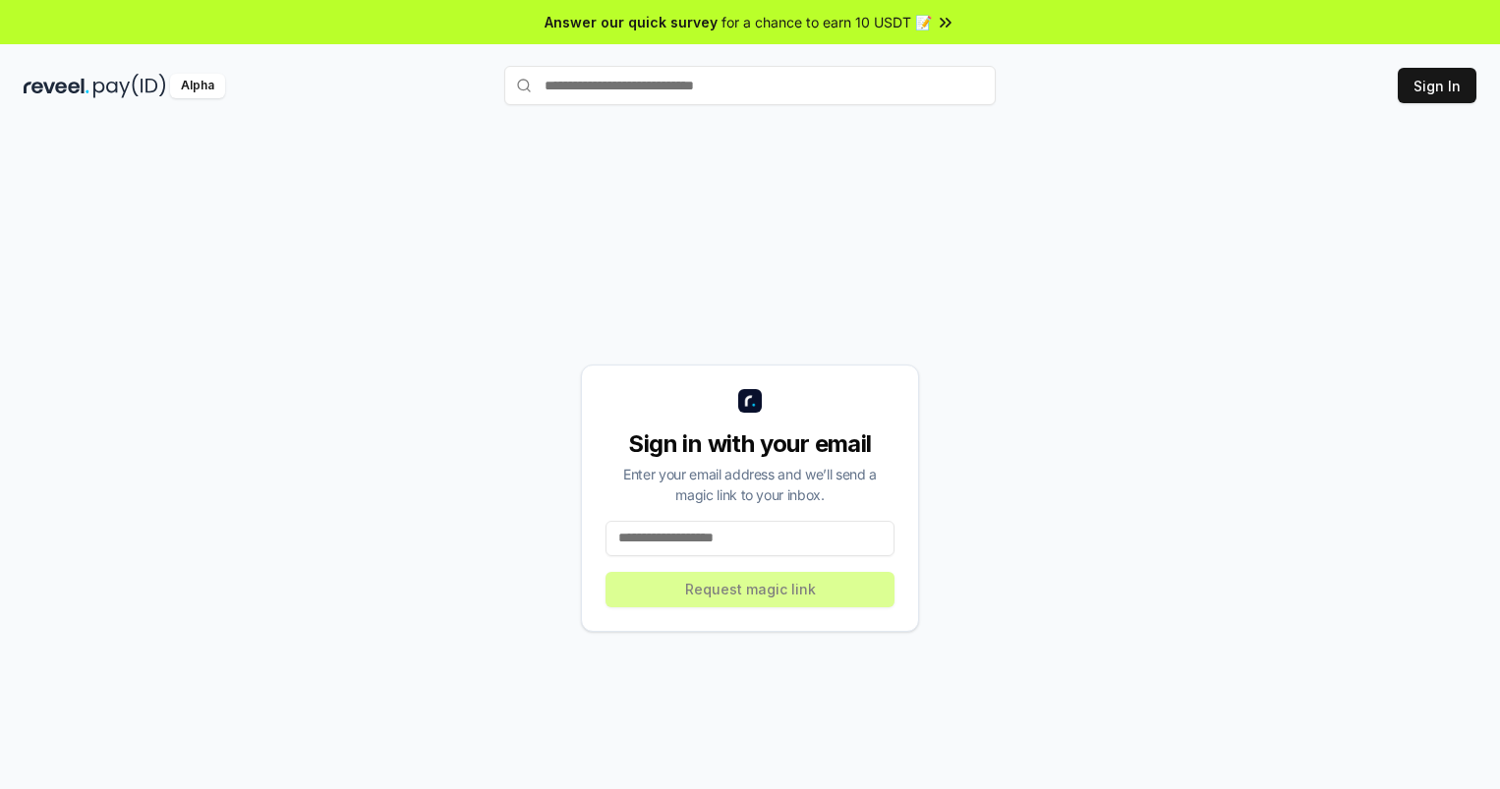  I want to click on div: Alpha, so click(198, 86).